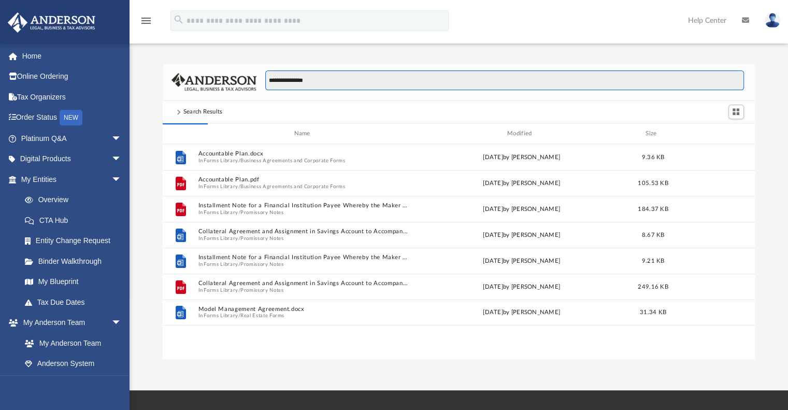 Image resolution: width=788 pixels, height=410 pixels. What do you see at coordinates (653, 235) in the screenshot?
I see `span: 8.67 KB` at bounding box center [653, 235].